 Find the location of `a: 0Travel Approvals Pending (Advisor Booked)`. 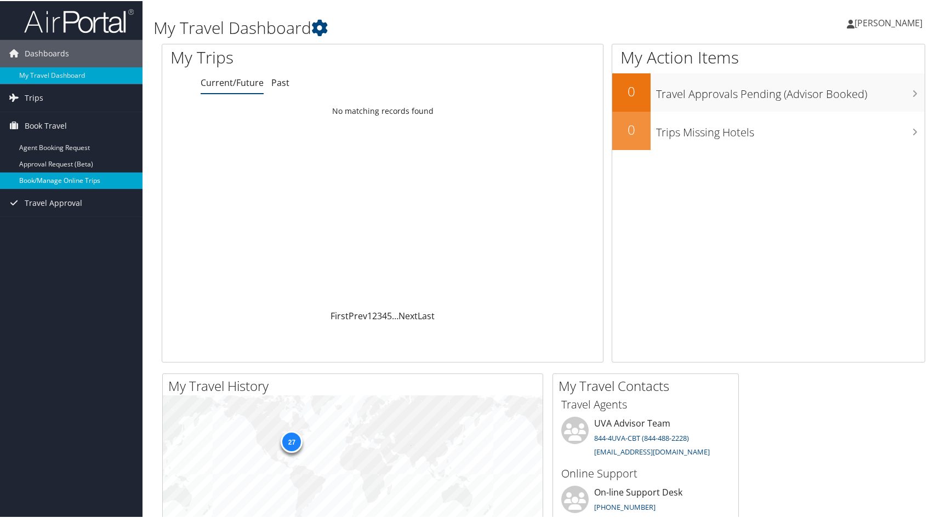

a: 0Travel Approvals Pending (Advisor Booked) is located at coordinates (768, 91).